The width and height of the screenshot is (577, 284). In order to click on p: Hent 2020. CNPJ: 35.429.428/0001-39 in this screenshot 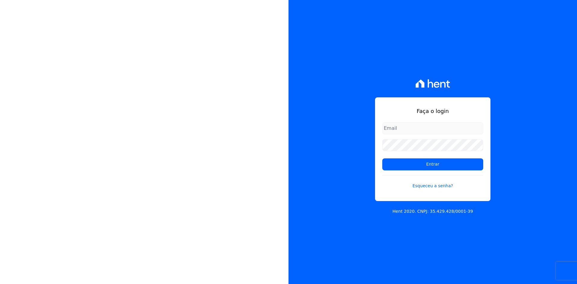, I will do `click(433, 211)`.